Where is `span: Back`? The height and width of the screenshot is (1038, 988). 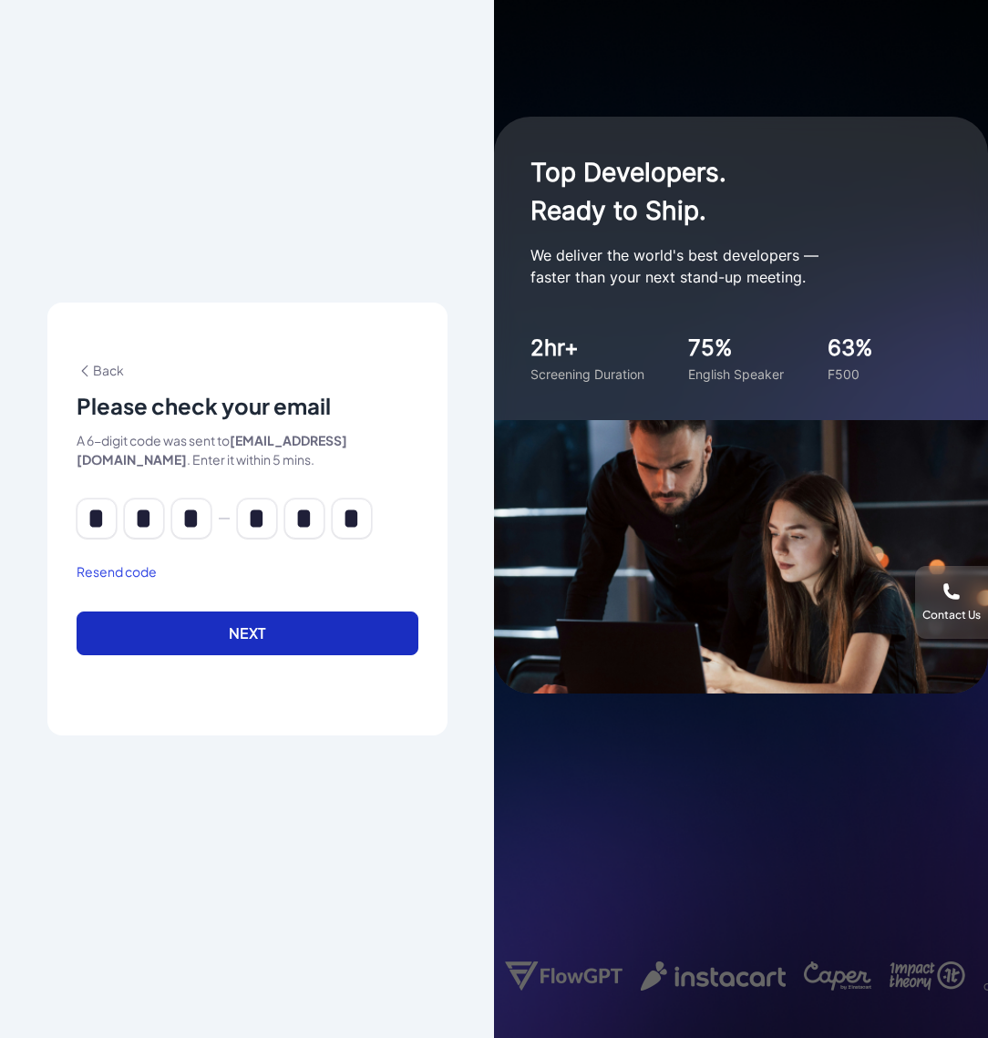 span: Back is located at coordinates (100, 370).